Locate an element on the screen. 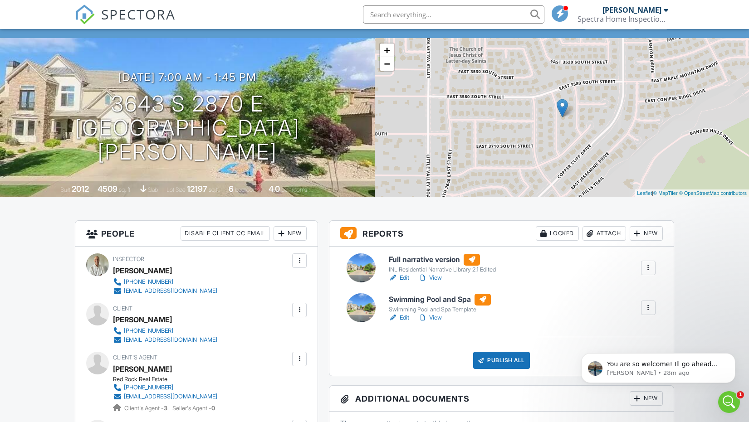 The image size is (749, 422). div: INL Residential Narrative Library 2.1 Edited is located at coordinates (442, 270).